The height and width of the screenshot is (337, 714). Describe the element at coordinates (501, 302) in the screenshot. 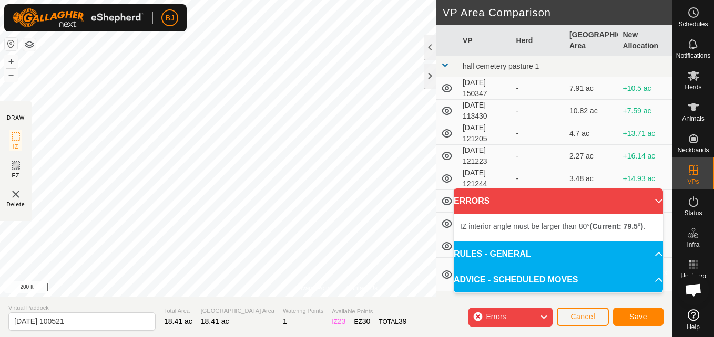

I see `span: hall cemetery pasture 2` at that location.